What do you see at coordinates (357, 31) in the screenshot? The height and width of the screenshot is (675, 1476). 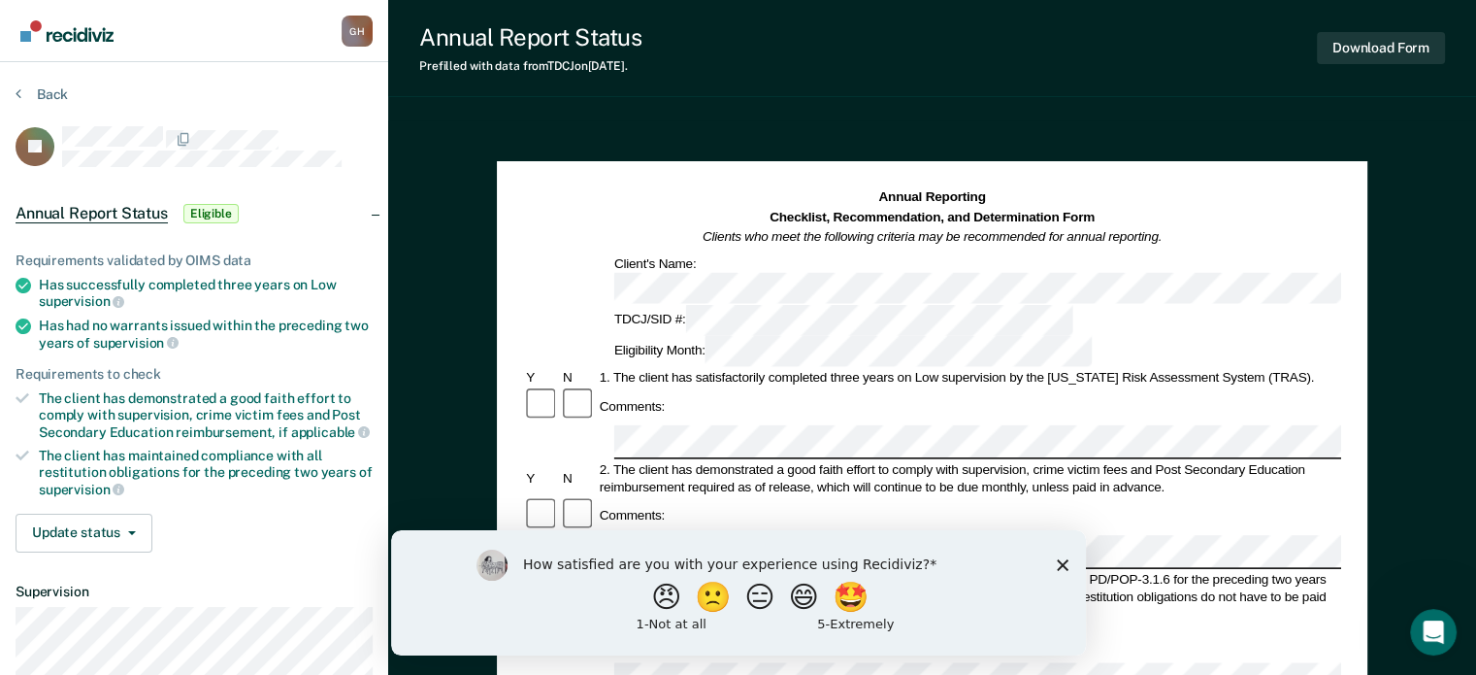 I see `div: G H` at bounding box center [357, 31].